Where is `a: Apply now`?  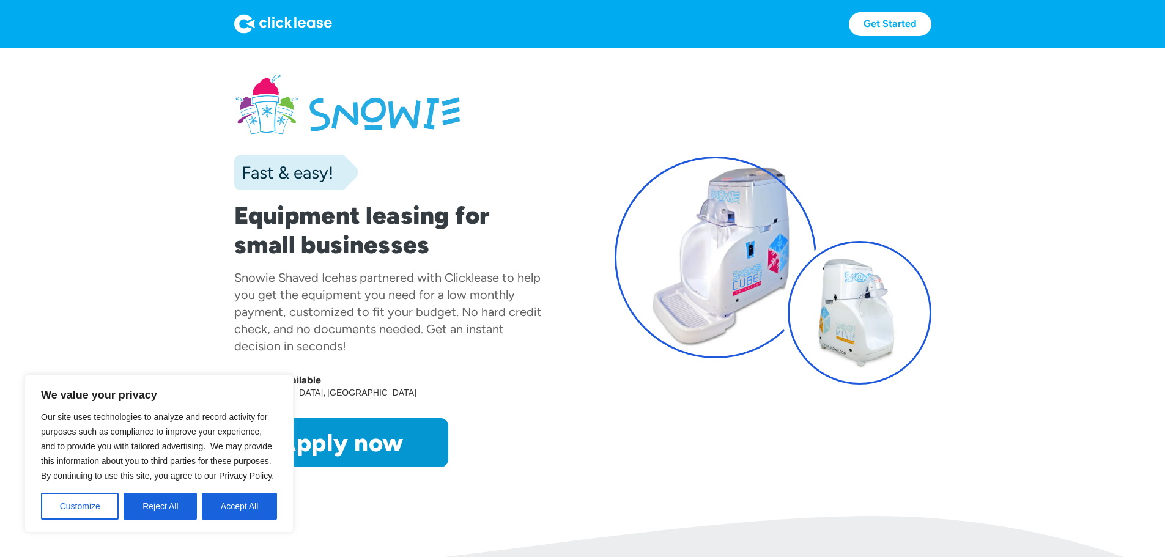 a: Apply now is located at coordinates (341, 443).